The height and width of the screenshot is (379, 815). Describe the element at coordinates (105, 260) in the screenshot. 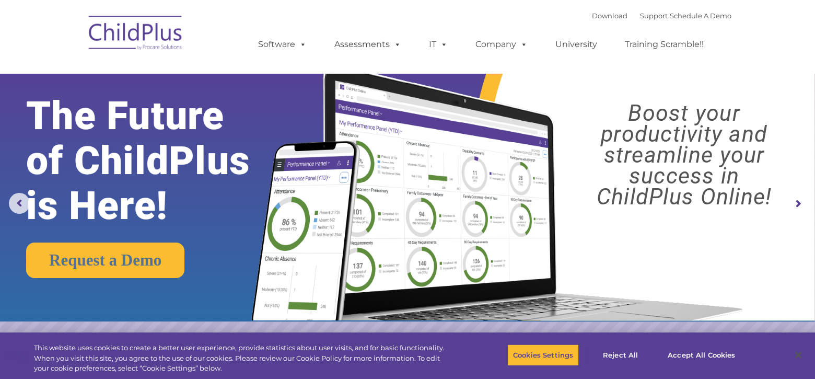

I see `a: Request a Demo` at that location.